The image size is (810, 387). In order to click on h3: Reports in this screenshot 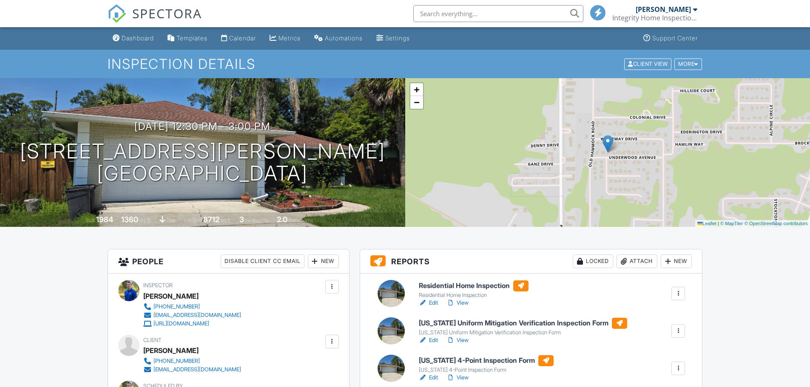, I will do `click(531, 261)`.